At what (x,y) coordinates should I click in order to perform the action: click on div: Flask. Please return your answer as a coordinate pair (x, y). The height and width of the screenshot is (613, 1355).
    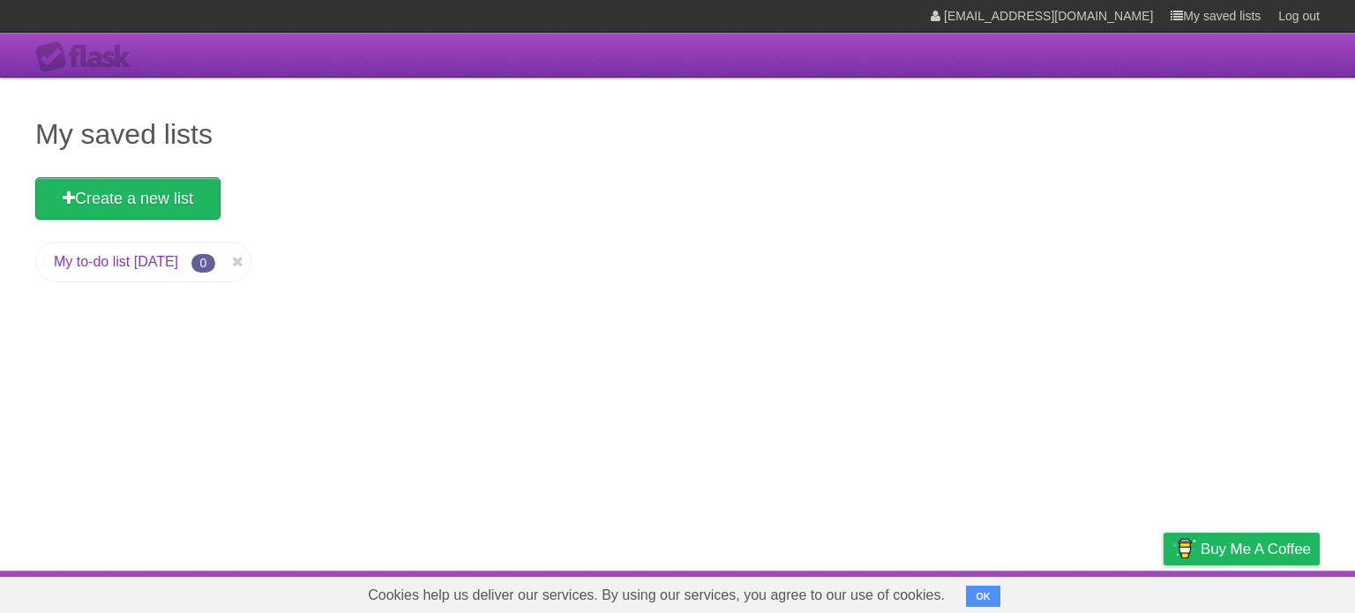
    Looking at the image, I should click on (88, 57).